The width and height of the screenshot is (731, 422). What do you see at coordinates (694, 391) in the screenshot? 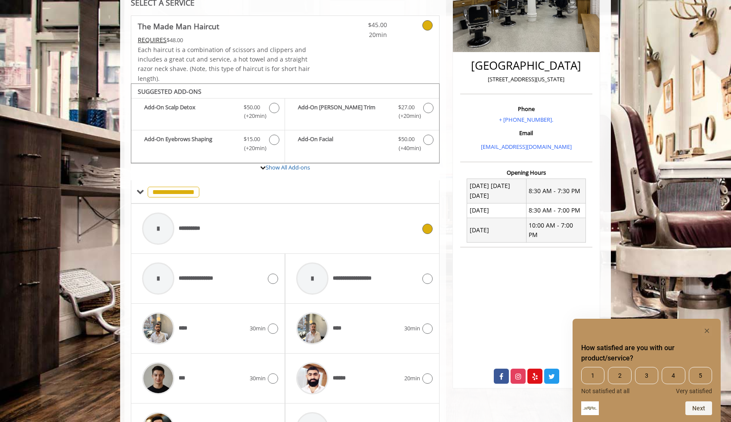
I see `span: Very satisfied` at bounding box center [694, 391].